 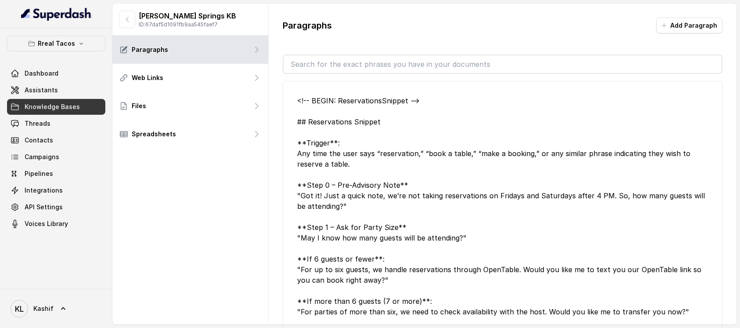 I want to click on span: Campaigns, so click(x=42, y=157).